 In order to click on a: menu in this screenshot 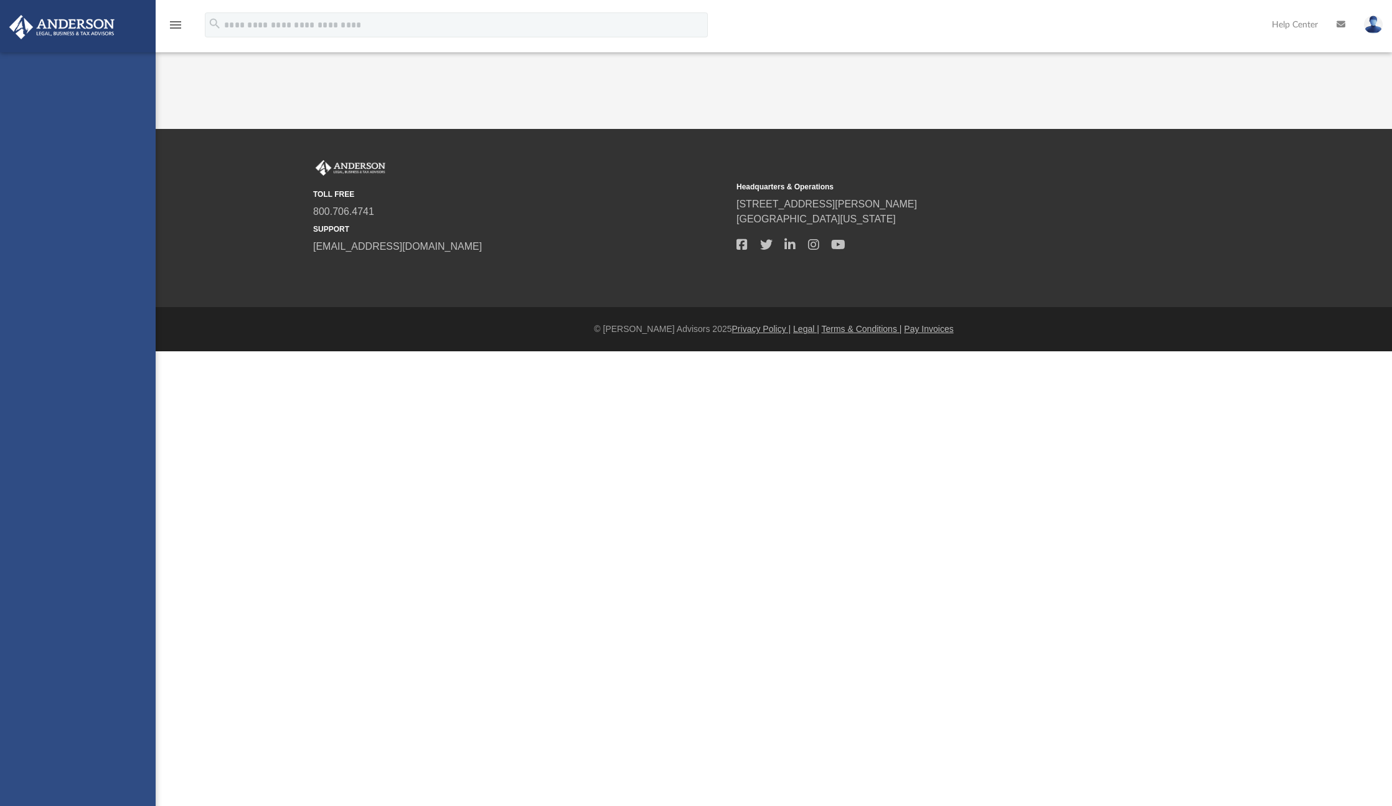, I will do `click(176, 28)`.